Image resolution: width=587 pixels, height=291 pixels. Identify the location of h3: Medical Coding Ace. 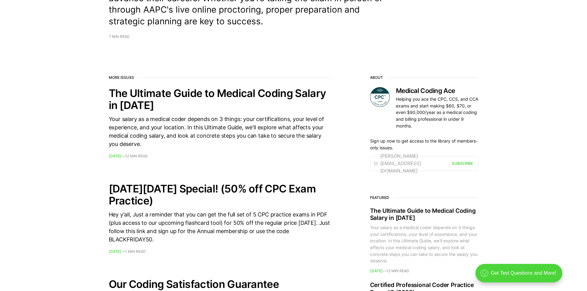
(437, 91).